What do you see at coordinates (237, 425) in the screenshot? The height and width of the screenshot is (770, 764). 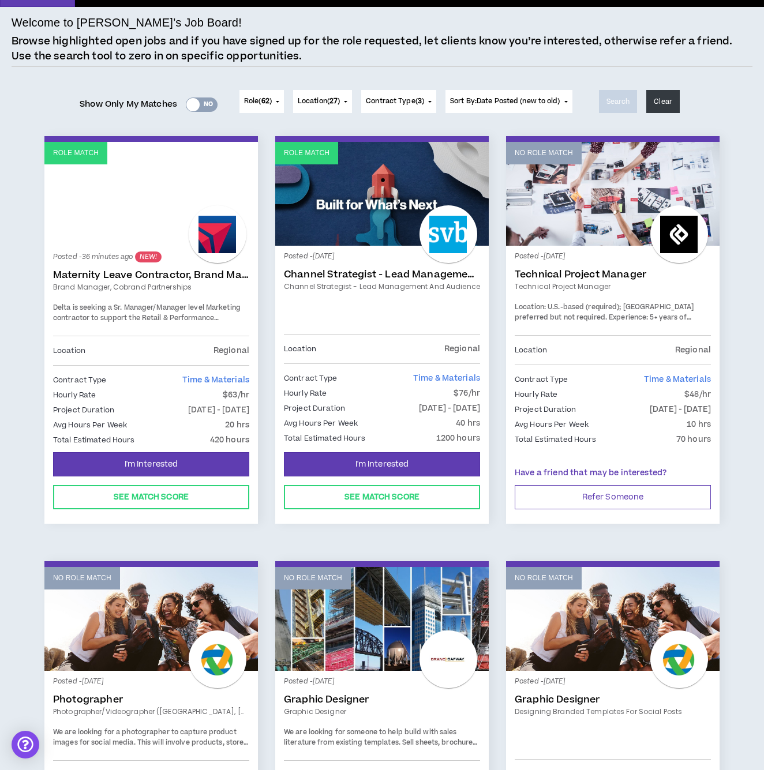 I see `p: 20 hrs` at bounding box center [237, 425].